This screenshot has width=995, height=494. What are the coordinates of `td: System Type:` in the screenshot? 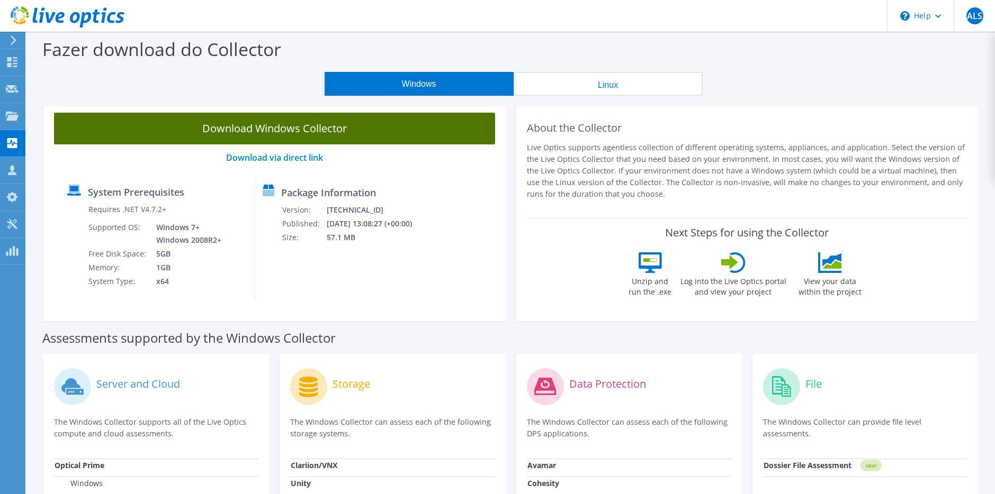 It's located at (118, 282).